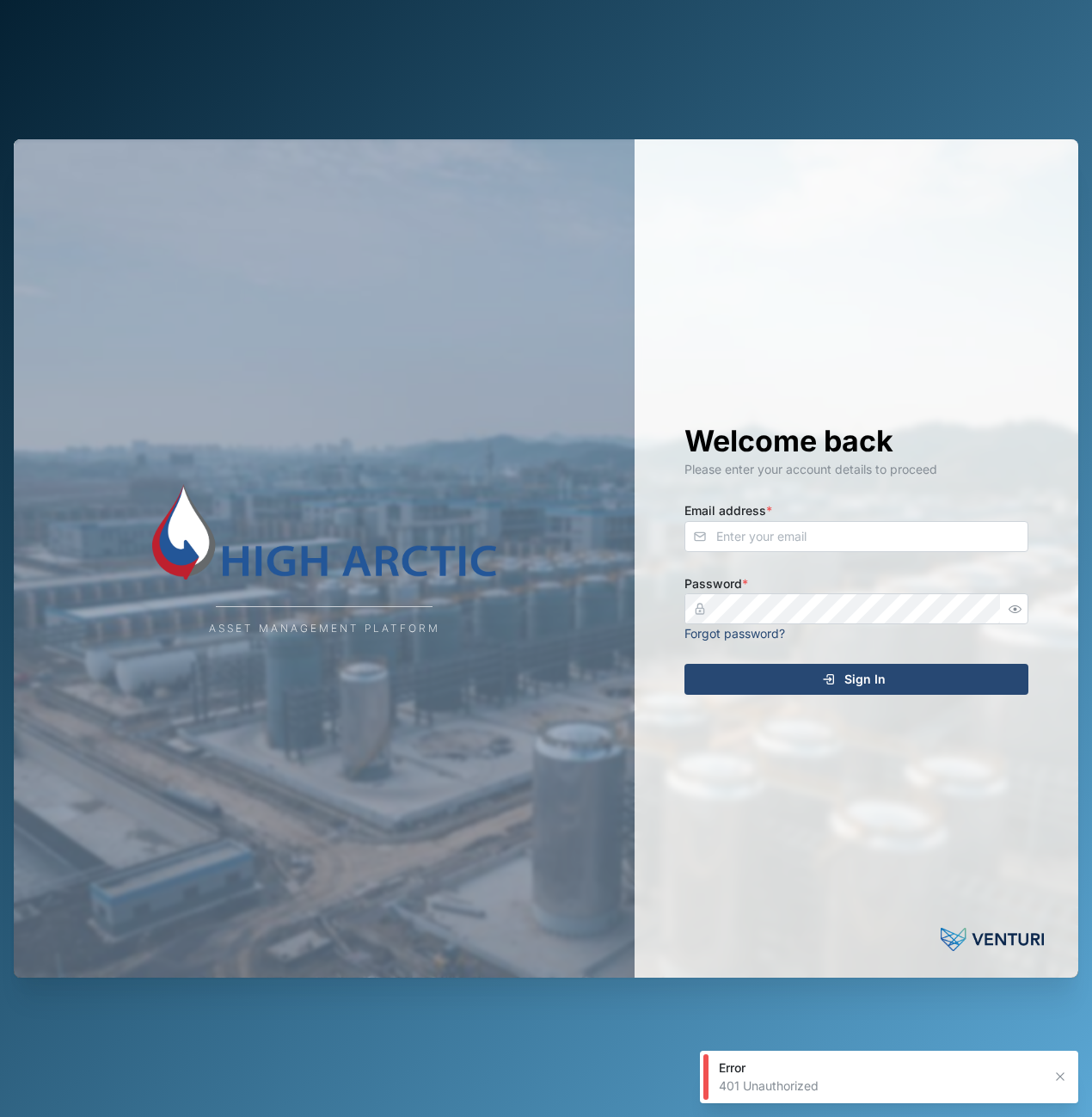  I want to click on img: Company Logo, so click(324, 533).